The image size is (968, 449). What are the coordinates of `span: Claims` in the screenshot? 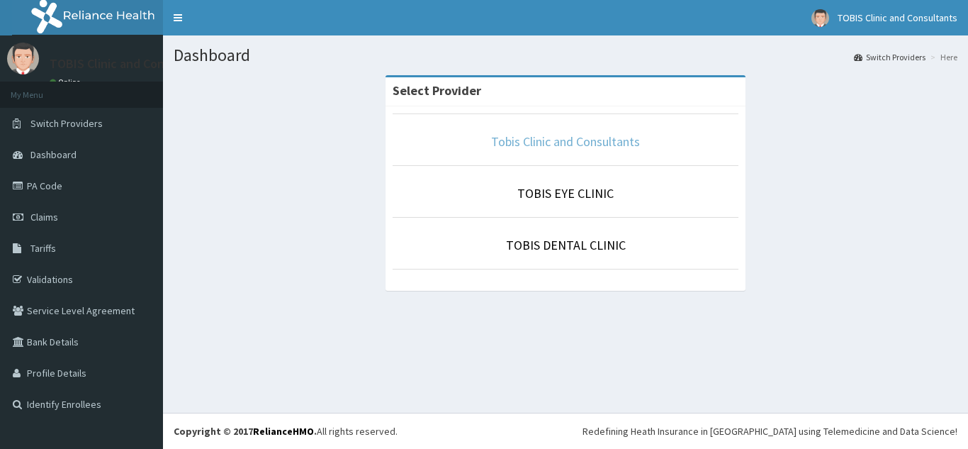 It's located at (44, 217).